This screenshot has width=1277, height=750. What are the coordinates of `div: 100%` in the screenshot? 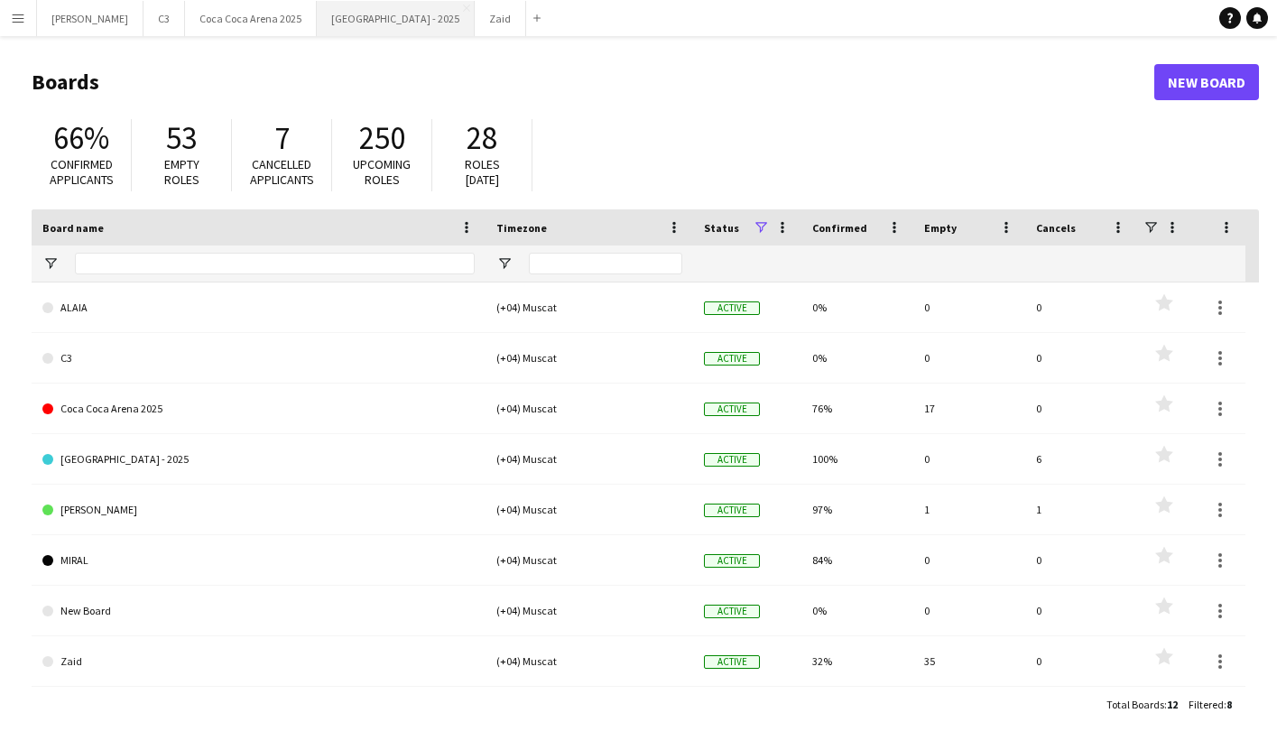 It's located at (857, 458).